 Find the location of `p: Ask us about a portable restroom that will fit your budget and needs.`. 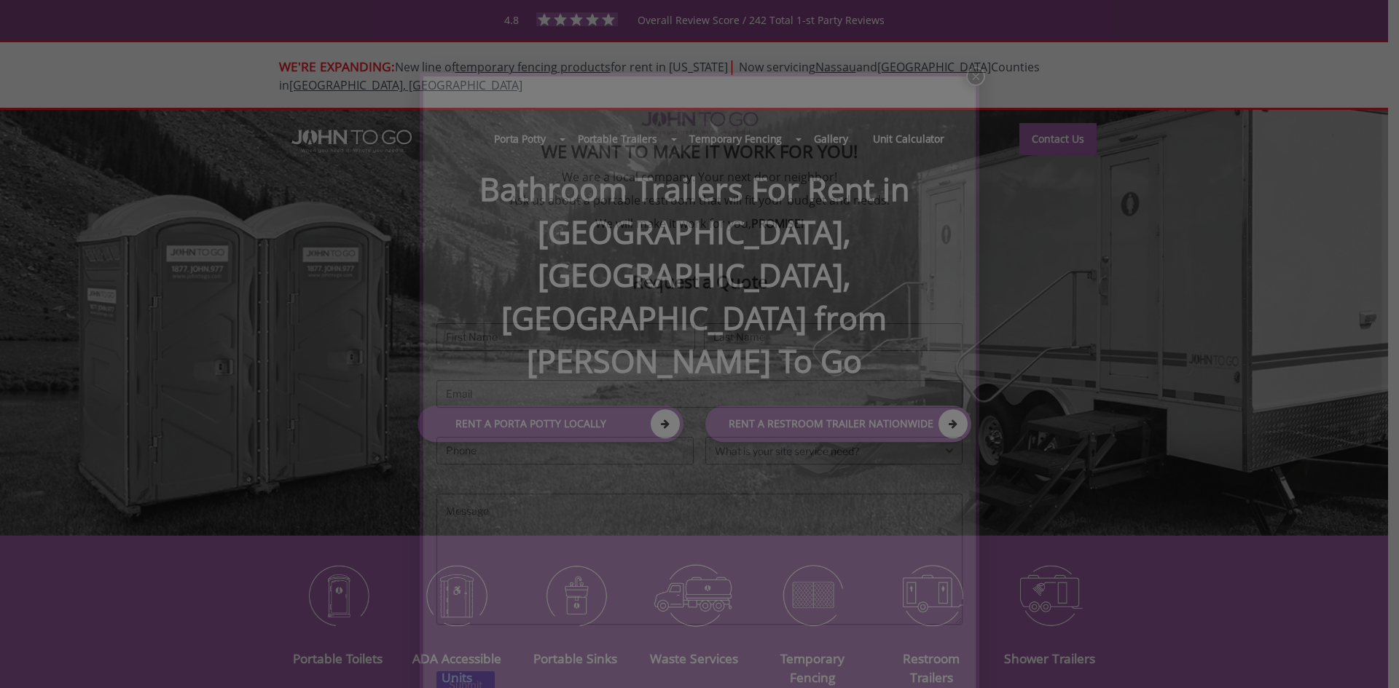

p: Ask us about a portable restroom that will fit your budget and needs. is located at coordinates (699, 200).